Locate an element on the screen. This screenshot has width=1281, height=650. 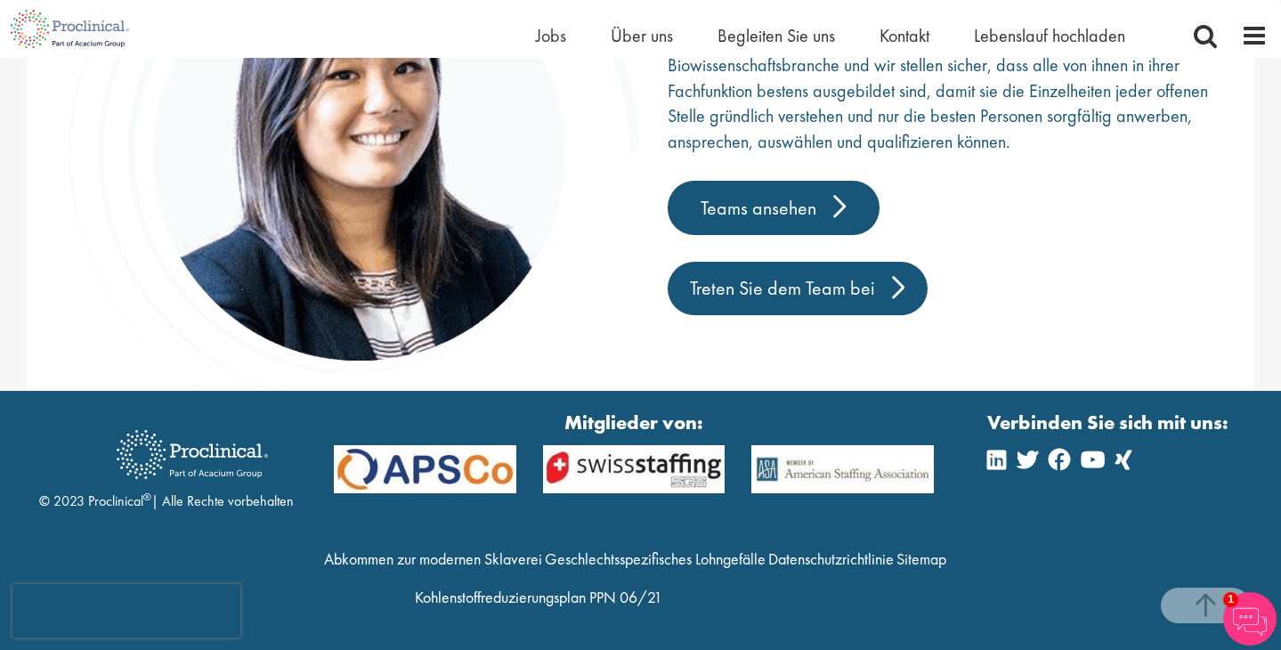
font: Treten Sie dem Team bei is located at coordinates (782, 288).